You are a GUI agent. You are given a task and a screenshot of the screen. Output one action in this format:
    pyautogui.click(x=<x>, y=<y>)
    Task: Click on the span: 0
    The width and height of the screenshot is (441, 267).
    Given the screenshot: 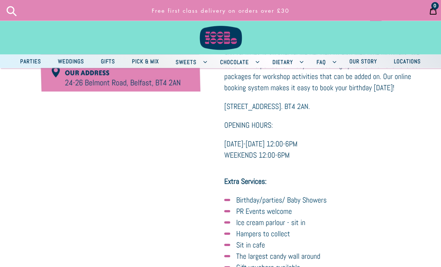 What is the action you would take?
    pyautogui.click(x=435, y=6)
    